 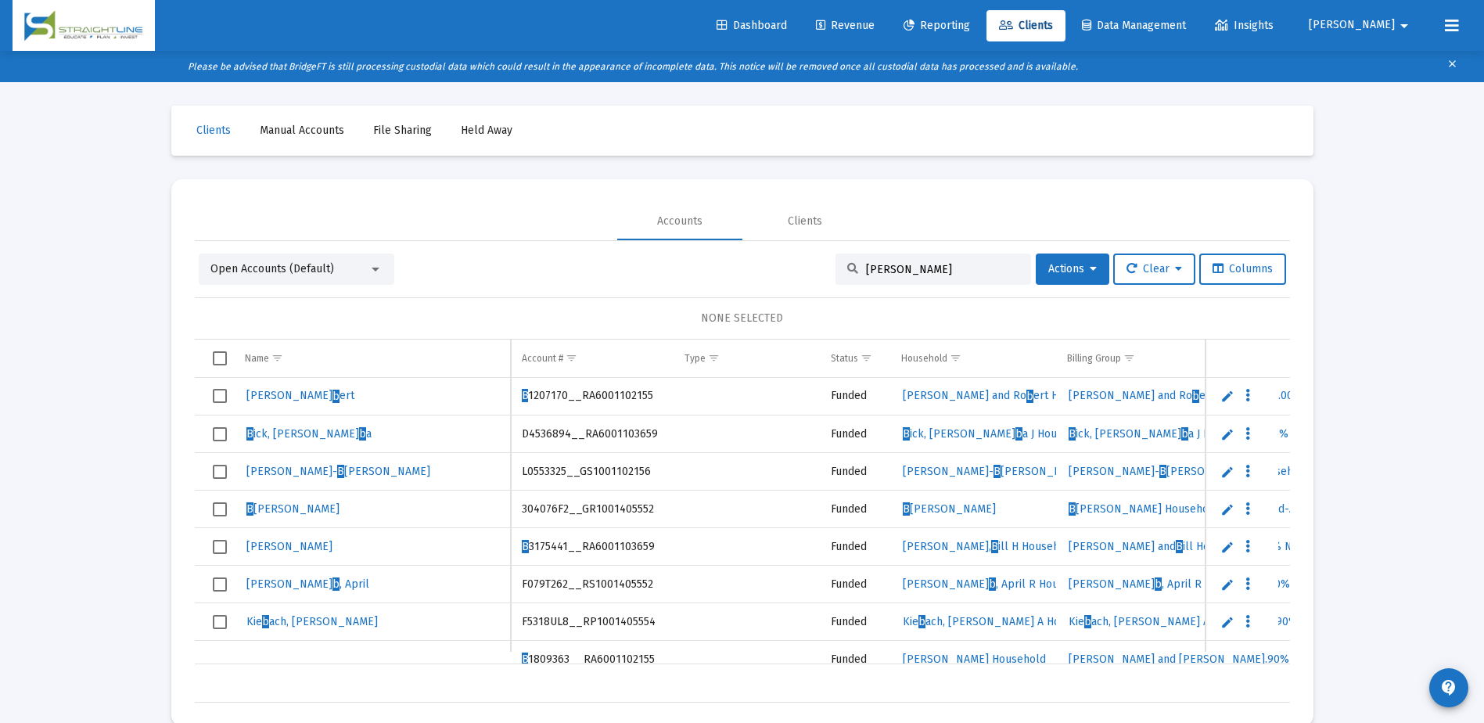 What do you see at coordinates (592, 659) in the screenshot?
I see `td: 1809363__RA6001102155` at bounding box center [592, 659].